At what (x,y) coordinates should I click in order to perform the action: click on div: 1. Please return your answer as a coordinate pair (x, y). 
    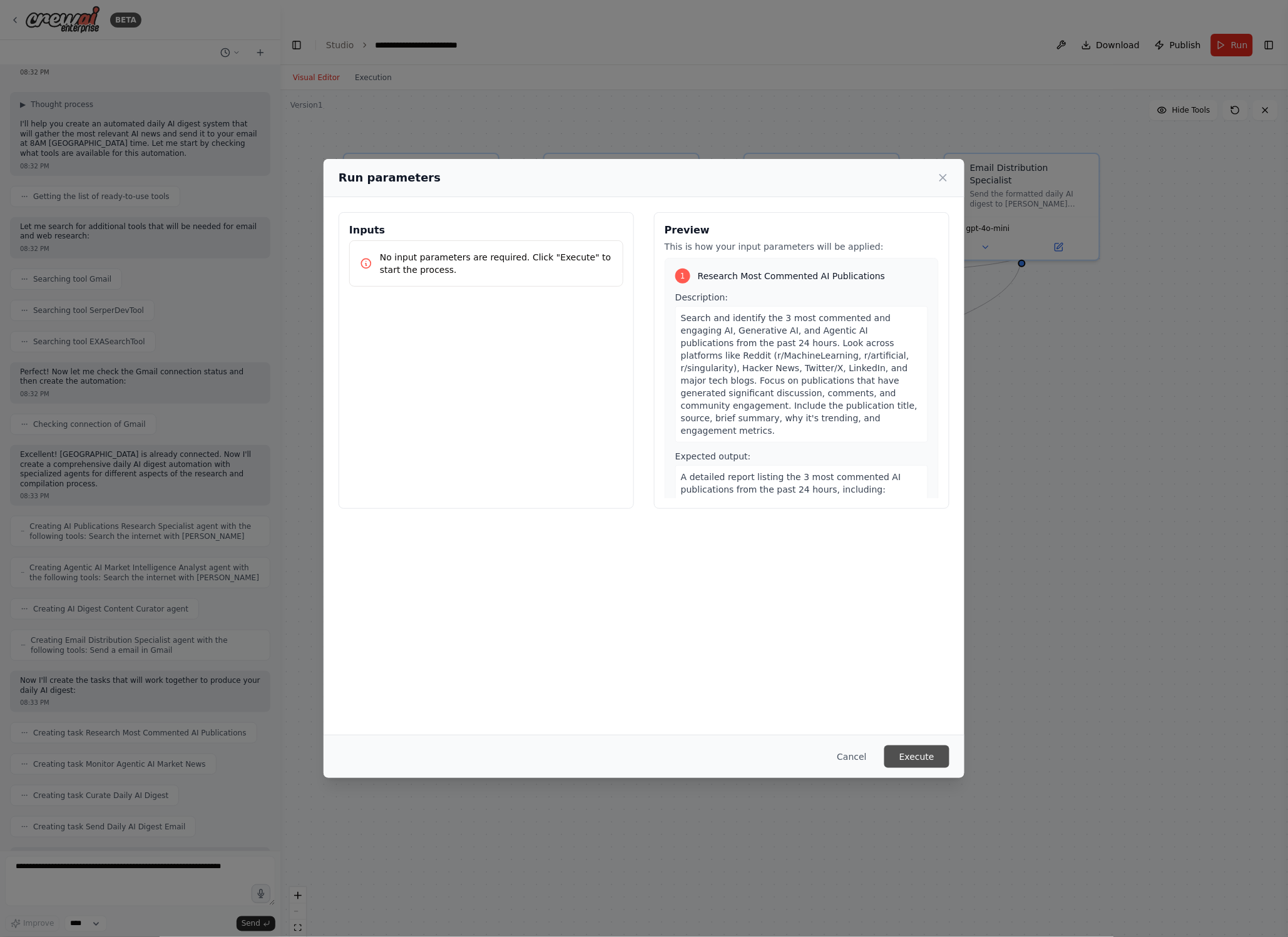
    Looking at the image, I should click on (683, 276).